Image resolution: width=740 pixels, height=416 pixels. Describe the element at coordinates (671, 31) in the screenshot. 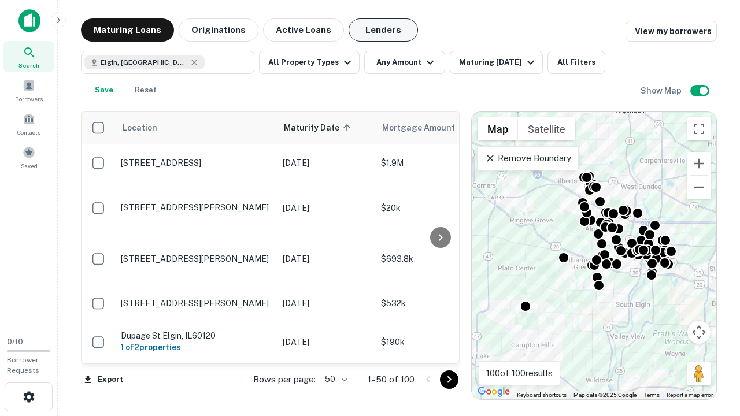

I see `a: View my borrowers` at that location.